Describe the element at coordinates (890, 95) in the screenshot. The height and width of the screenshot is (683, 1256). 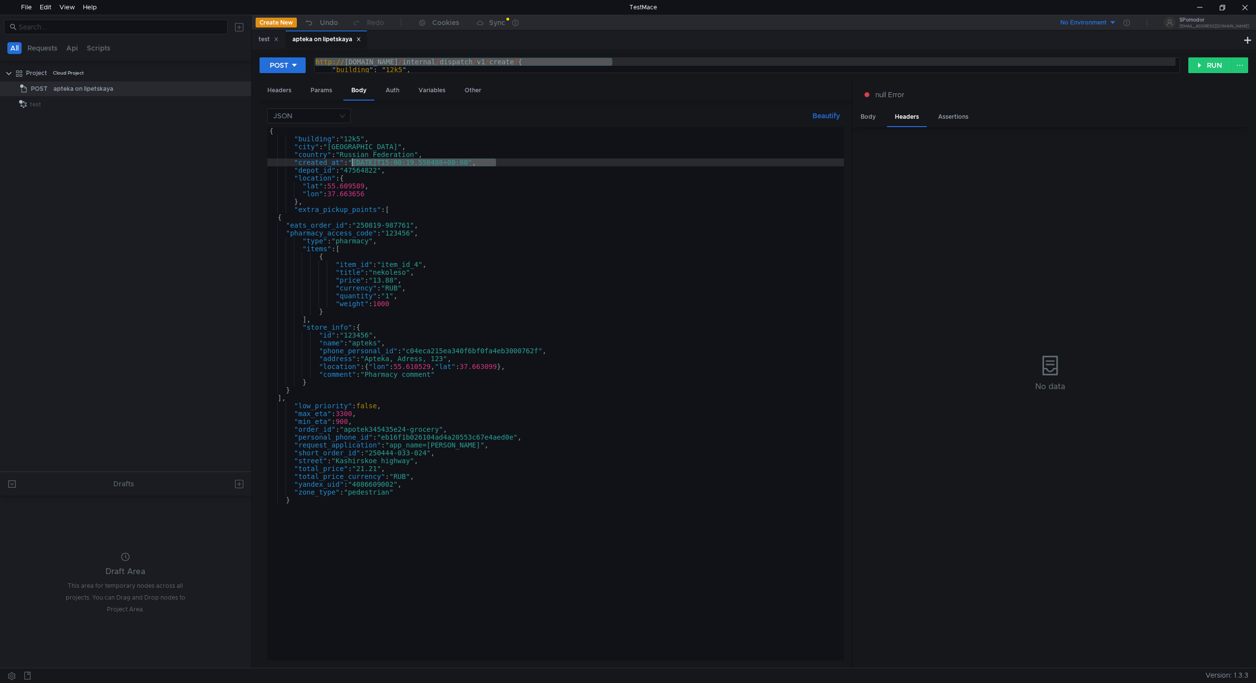
I see `span: null Error` at that location.